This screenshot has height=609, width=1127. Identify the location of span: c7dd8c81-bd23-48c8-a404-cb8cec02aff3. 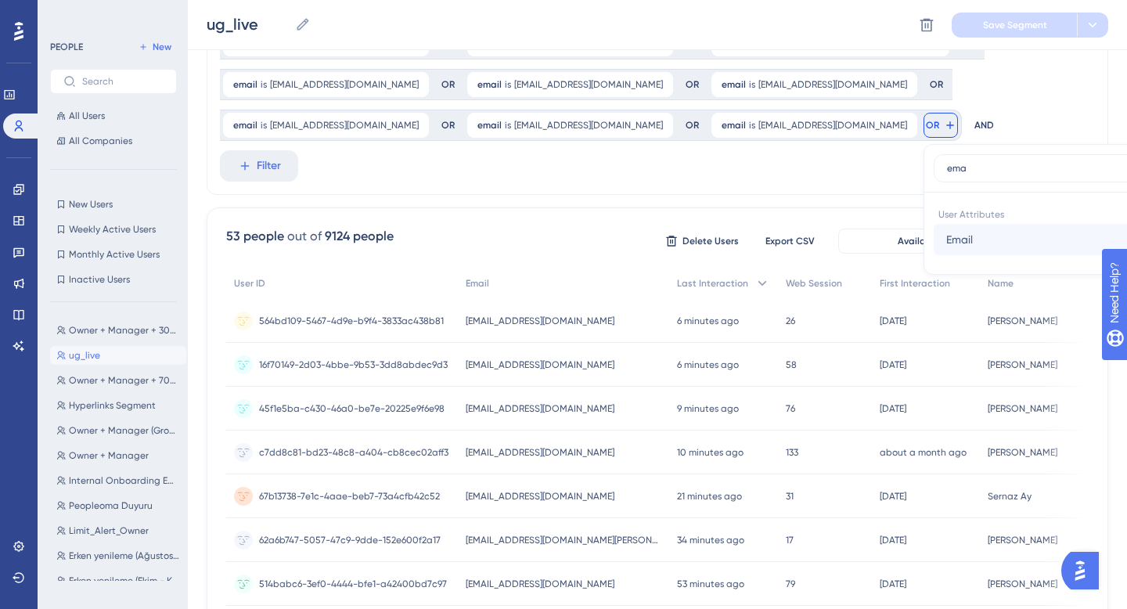
(354, 453).